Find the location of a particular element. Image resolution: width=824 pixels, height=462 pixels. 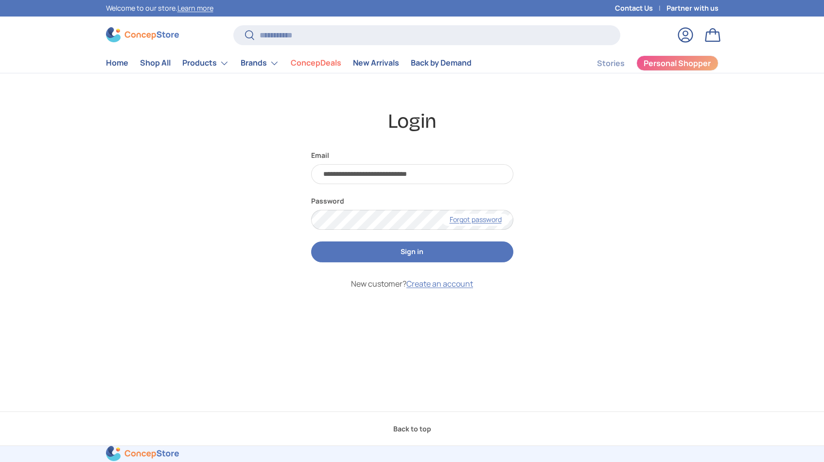

a: Create an account is located at coordinates (439, 284).